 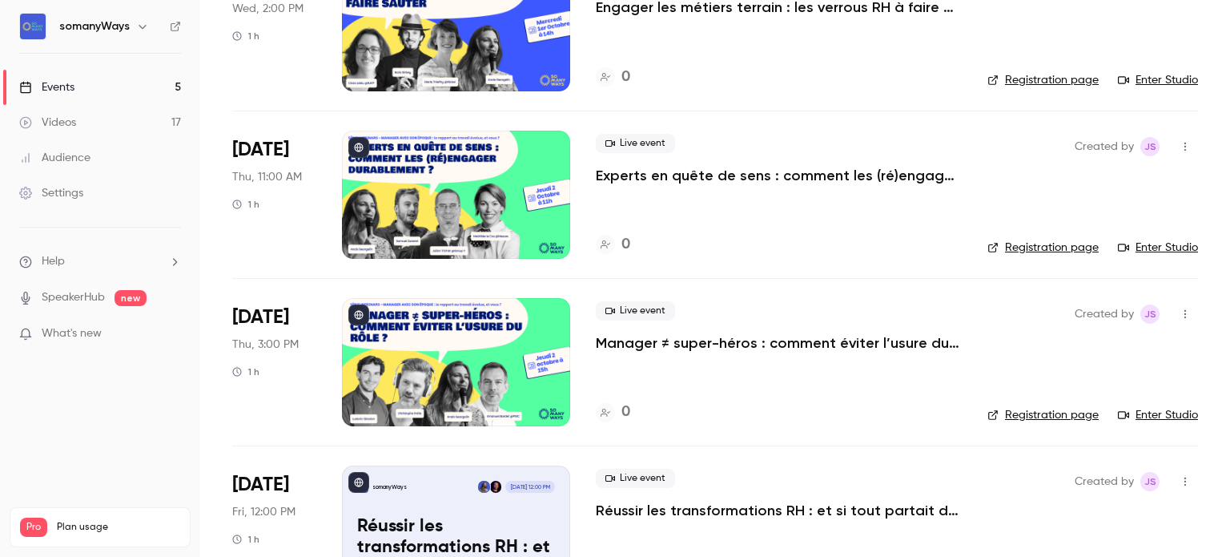 I want to click on span: Thu, 3:00 PM, so click(x=265, y=344).